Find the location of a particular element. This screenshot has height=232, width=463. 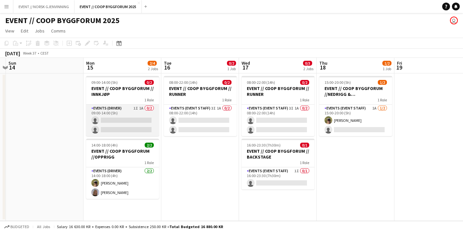

div: 16:00-23:30 (7h30m)0/1EVENT // COOP BYGGFORUM // BACKSTAGE1 RoleEvents (Event Staff)1I0/116:00-23... is located at coordinates (278, 164).